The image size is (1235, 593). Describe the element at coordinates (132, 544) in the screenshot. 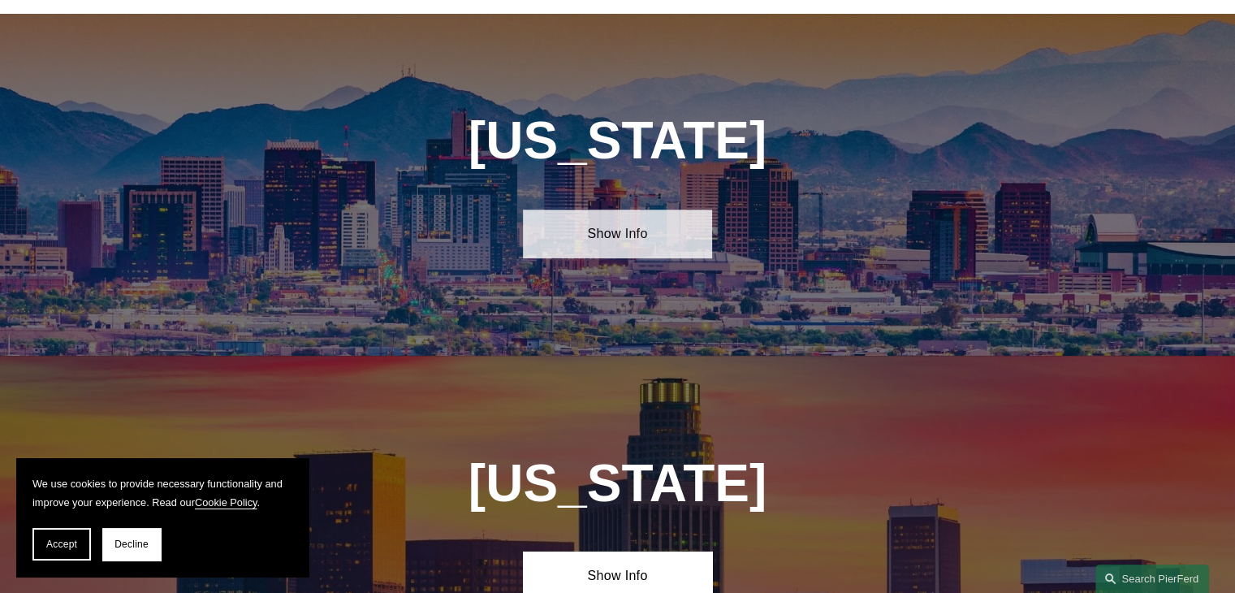

I see `button: Decline` at that location.